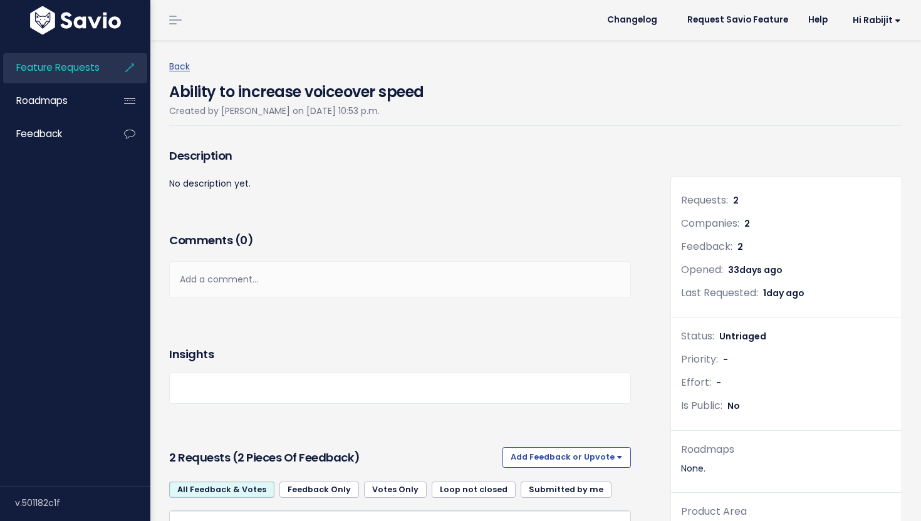 This screenshot has height=521, width=921. I want to click on span: Is Public:, so click(701, 405).